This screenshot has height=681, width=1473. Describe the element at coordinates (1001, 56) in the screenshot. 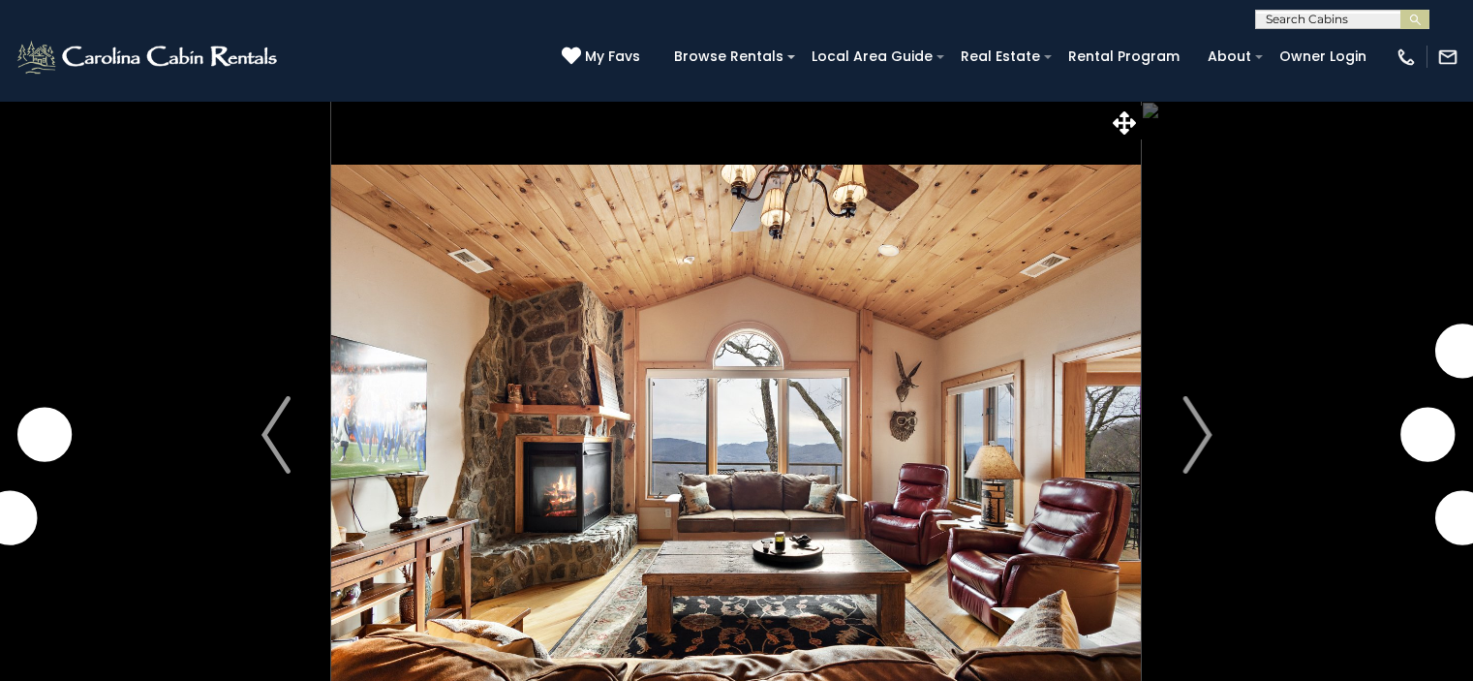

I see `a: Real Estate` at that location.